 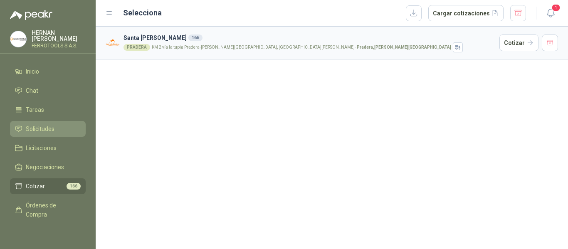 I want to click on span: Tareas, so click(x=35, y=110).